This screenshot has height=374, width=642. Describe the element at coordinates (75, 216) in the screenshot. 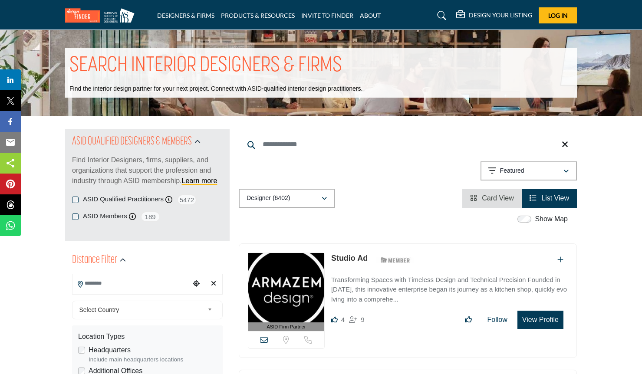

I see `input: ASID Members checkbox` at that location.